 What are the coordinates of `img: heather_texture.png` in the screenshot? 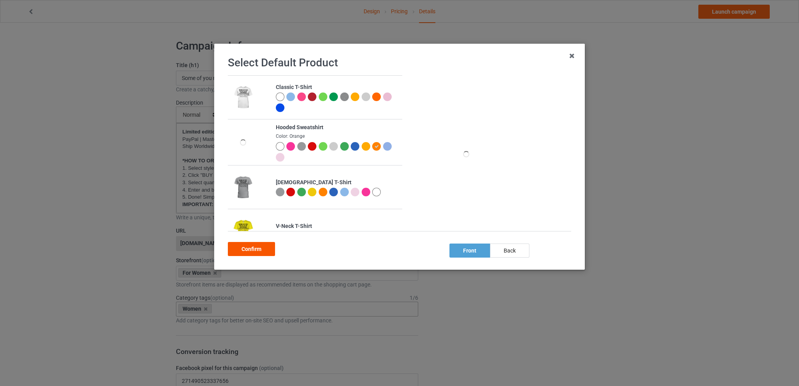 It's located at (344, 97).